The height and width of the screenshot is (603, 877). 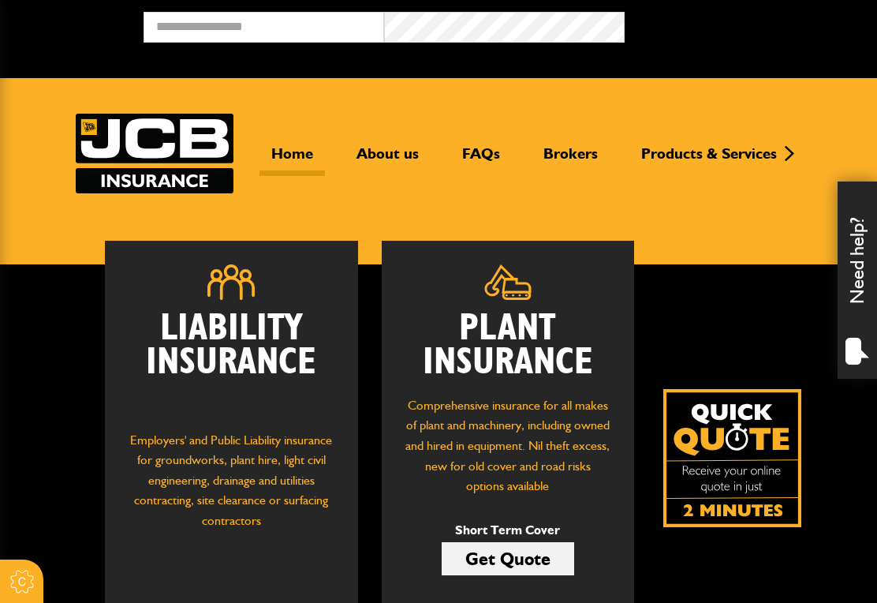 What do you see at coordinates (709, 160) in the screenshot?
I see `a: Products & Services` at bounding box center [709, 160].